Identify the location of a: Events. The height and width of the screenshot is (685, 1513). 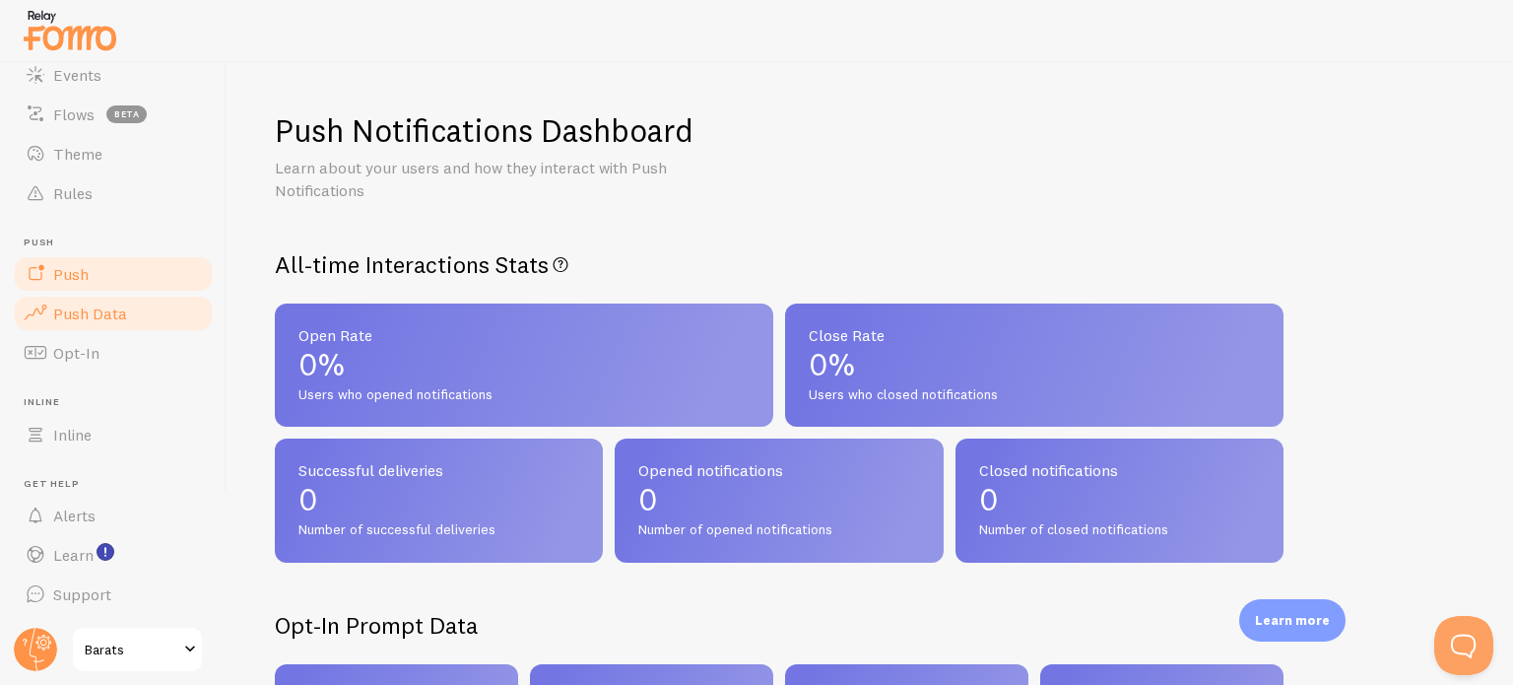
(113, 75).